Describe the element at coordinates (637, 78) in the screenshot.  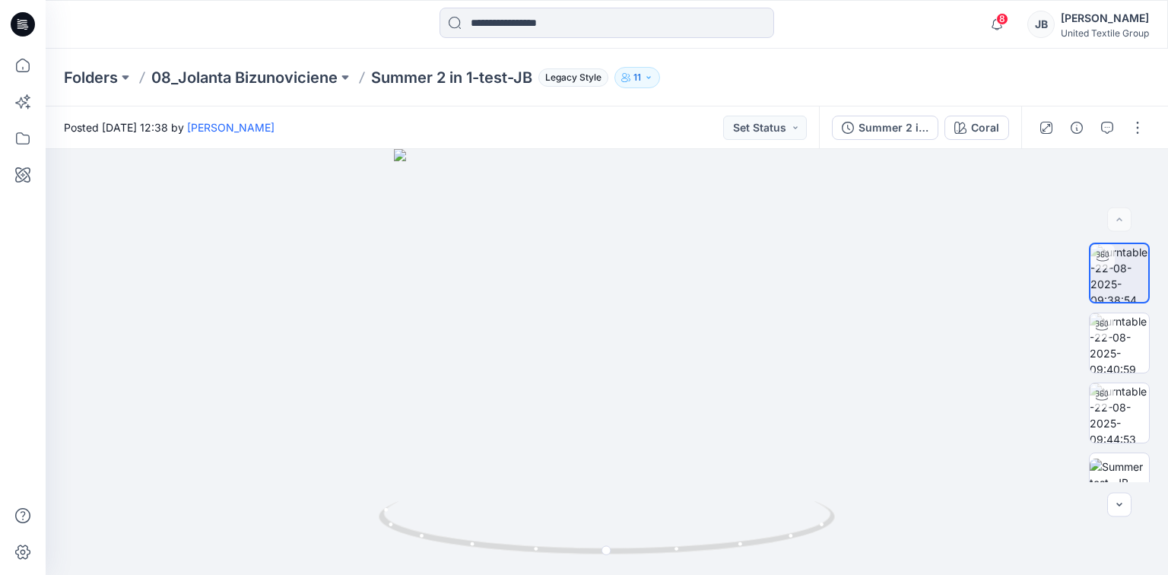
I see `p: 11` at that location.